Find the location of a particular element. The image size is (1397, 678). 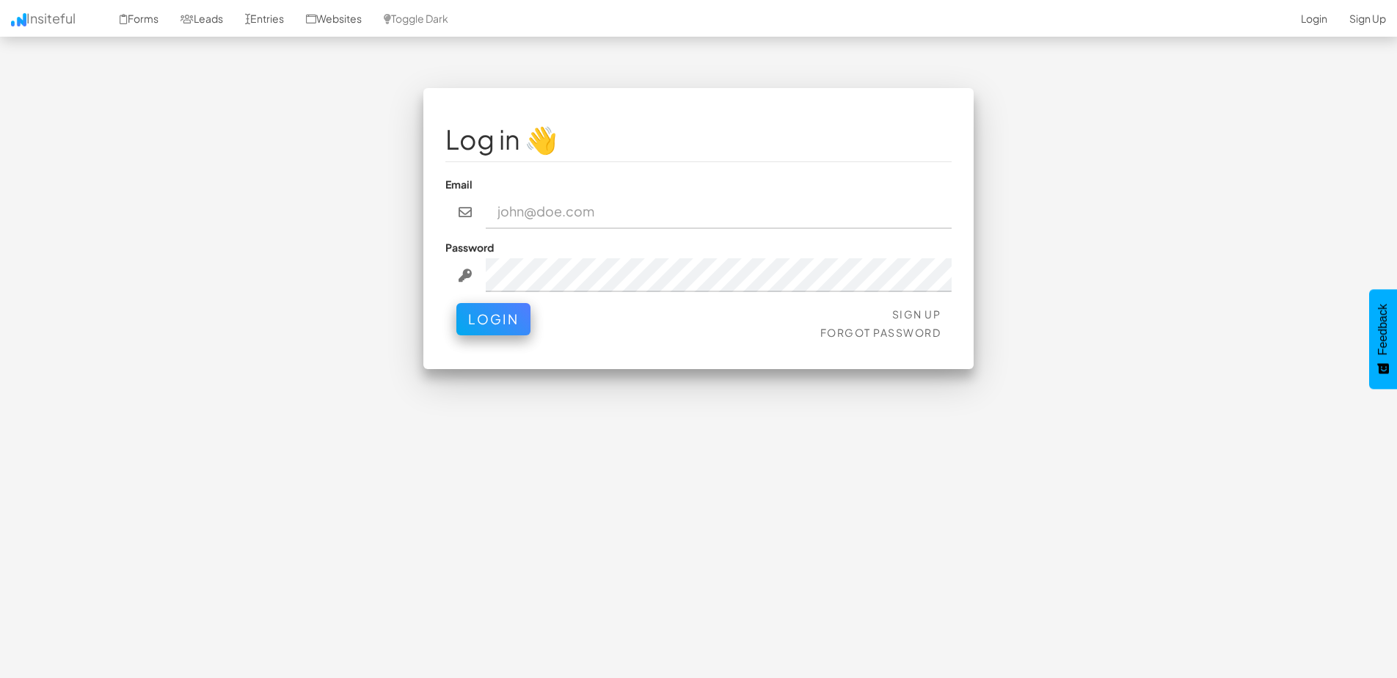

img: icon.png is located at coordinates (18, 20).